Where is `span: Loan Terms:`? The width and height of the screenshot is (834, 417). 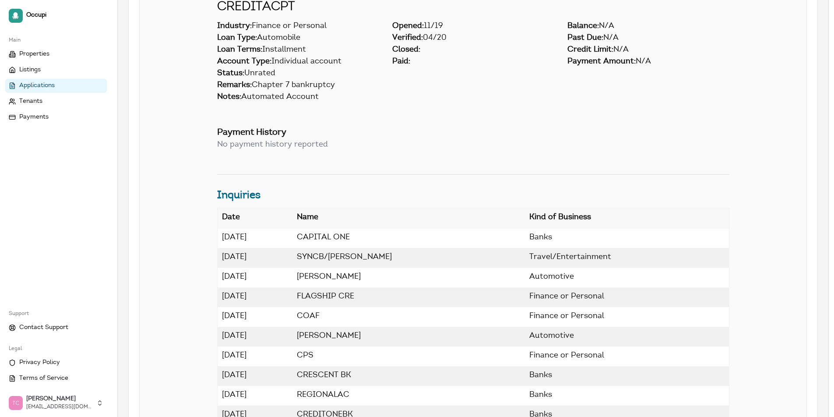
span: Loan Terms: is located at coordinates (239, 50).